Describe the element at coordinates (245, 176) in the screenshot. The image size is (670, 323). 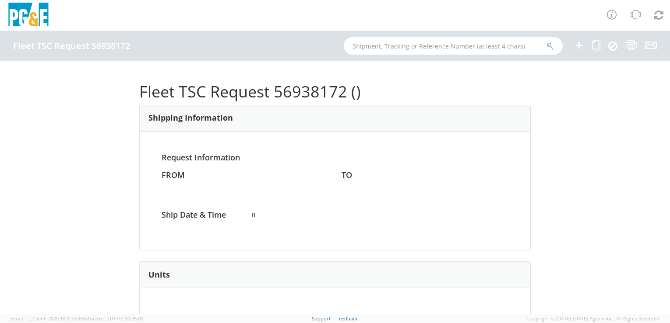
I see `h4: FROM` at that location.